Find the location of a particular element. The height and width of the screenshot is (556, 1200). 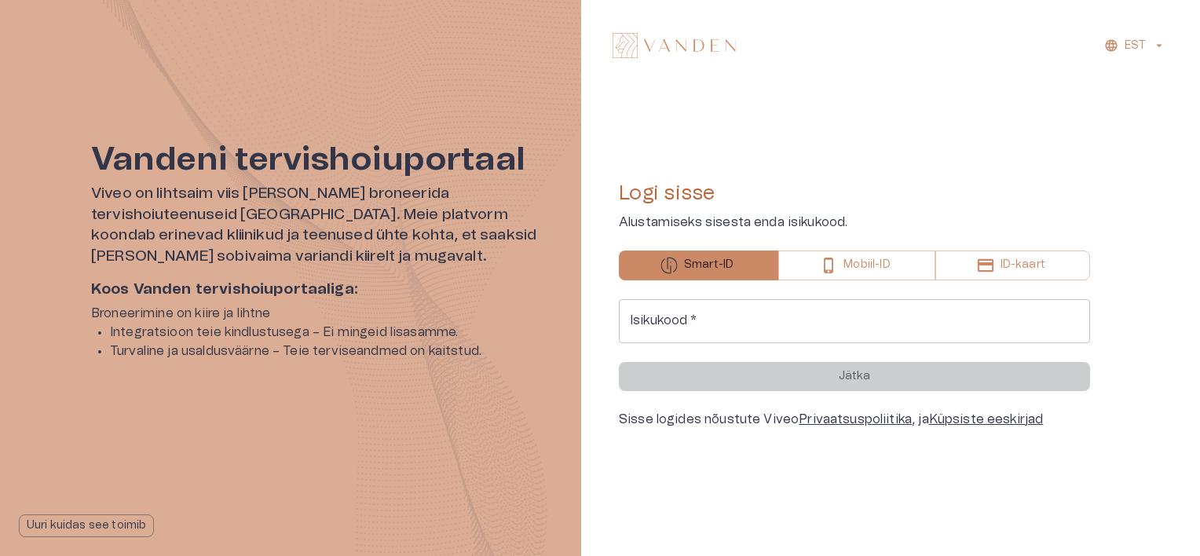

img: Vanden logo is located at coordinates (674, 46).